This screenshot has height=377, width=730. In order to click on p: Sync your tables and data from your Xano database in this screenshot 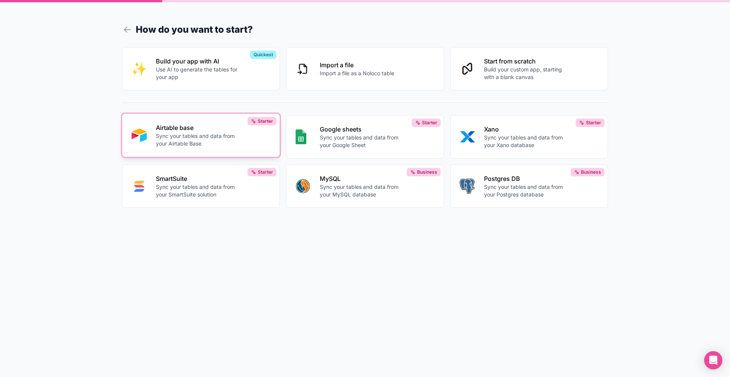, I will do `click(526, 142)`.